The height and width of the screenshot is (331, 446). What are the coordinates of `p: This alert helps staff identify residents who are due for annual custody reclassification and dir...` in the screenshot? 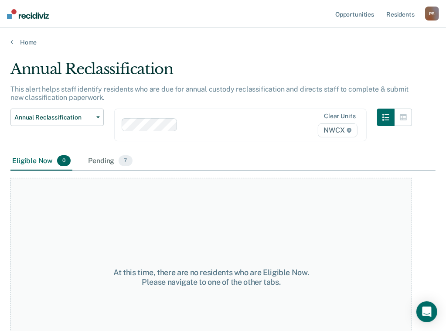 It's located at (210, 93).